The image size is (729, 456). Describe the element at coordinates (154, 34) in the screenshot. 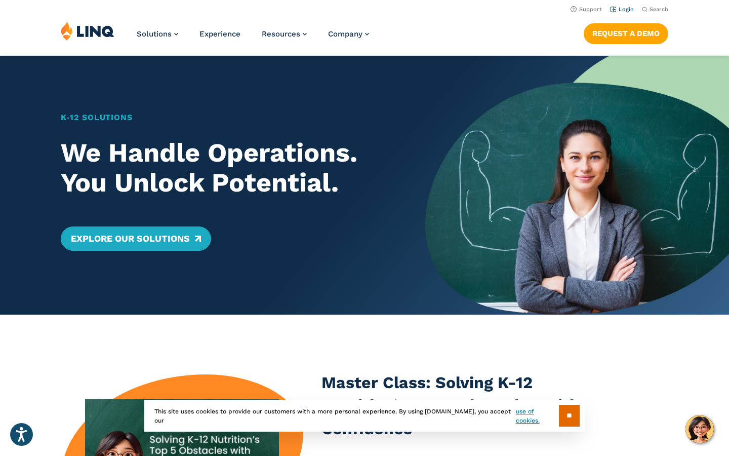

I see `span: Solutions` at that location.